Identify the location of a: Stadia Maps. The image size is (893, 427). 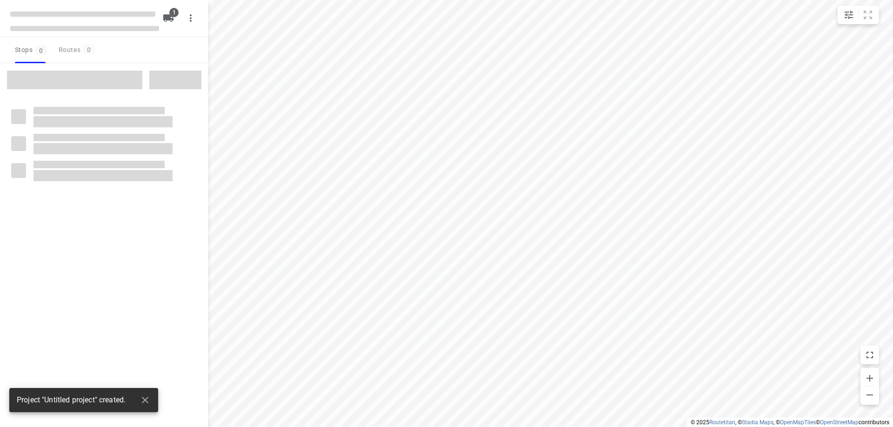
(757, 423).